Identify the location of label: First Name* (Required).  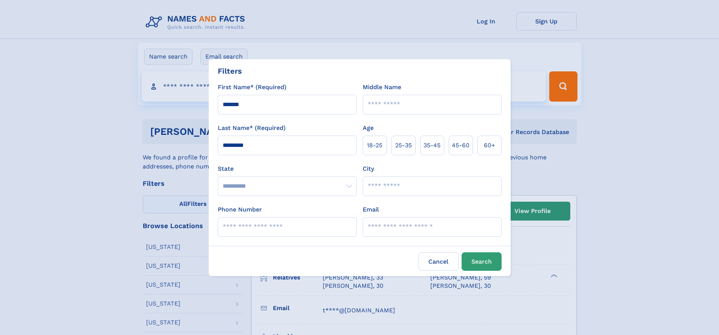
(252, 87).